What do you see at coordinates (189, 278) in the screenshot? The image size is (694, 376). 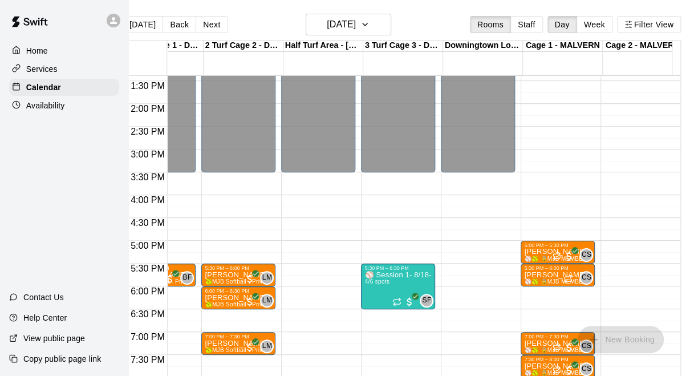 I see `span: Brandon Flythe` at bounding box center [189, 278].